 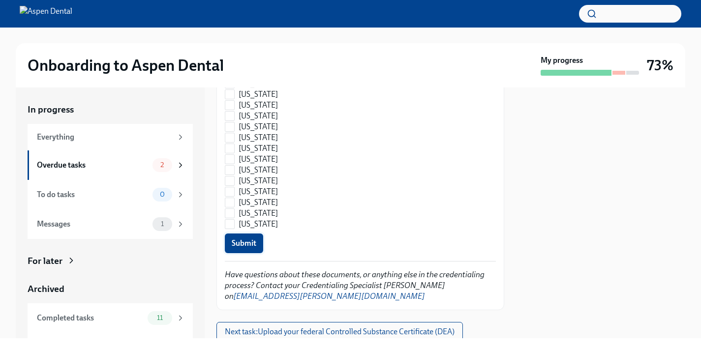 What do you see at coordinates (162, 194) in the screenshot?
I see `span: 0` at bounding box center [162, 194].